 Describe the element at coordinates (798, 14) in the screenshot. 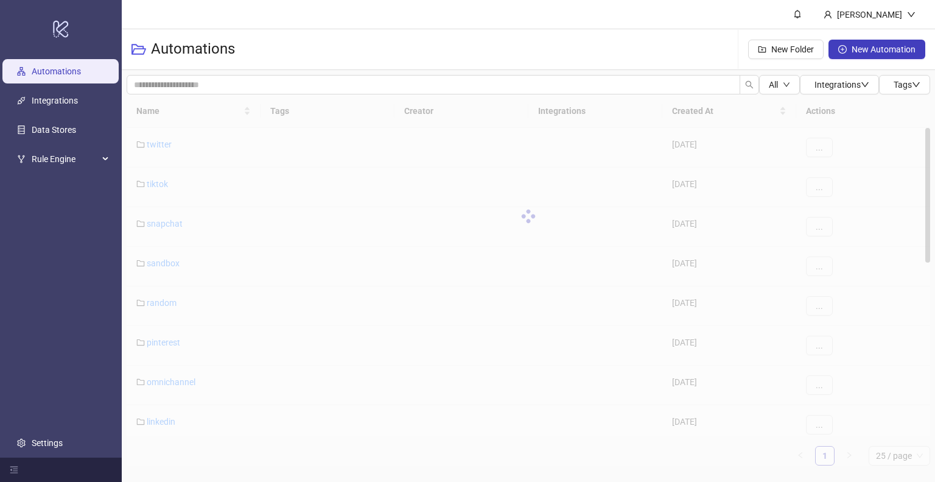

I see `span: bell` at that location.